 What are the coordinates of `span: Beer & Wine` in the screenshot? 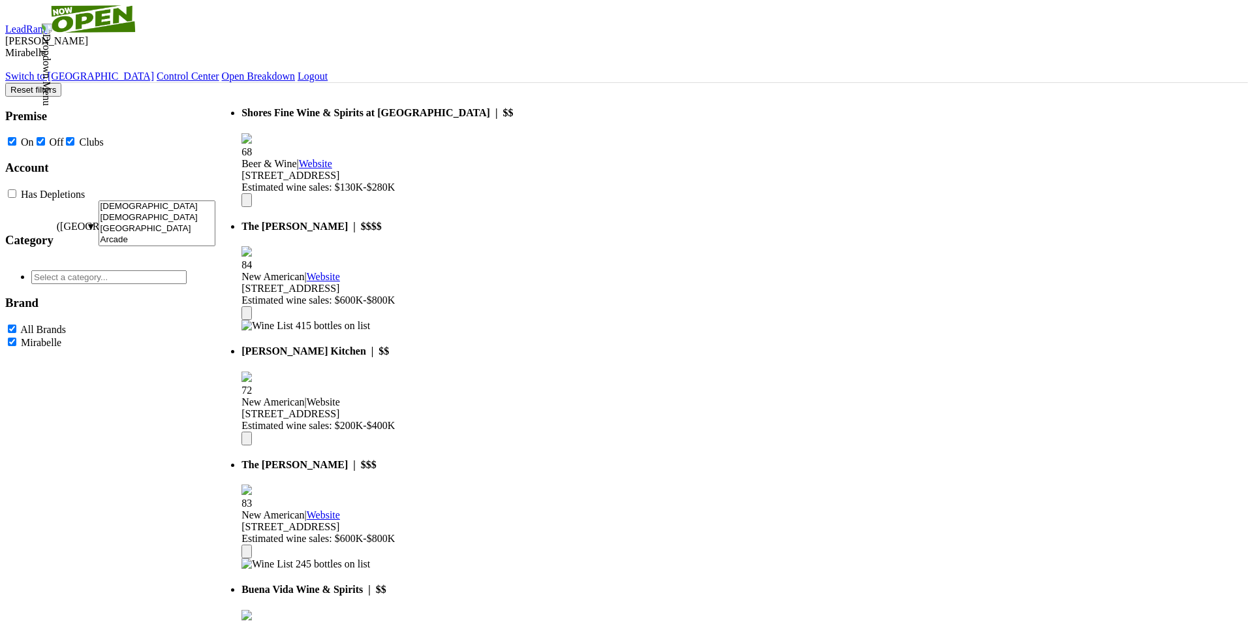 It's located at (269, 163).